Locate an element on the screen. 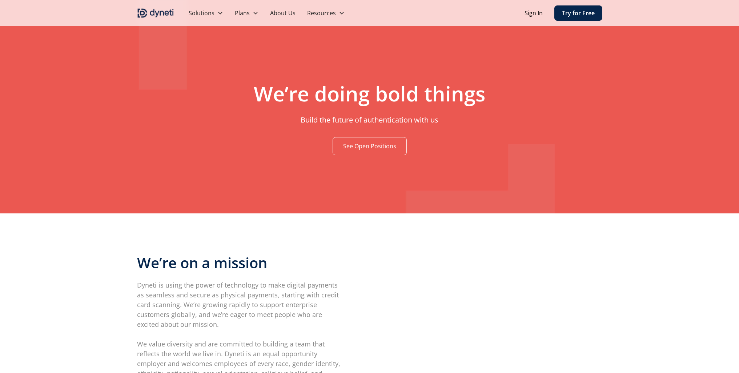  img: Dyneti indigo logo is located at coordinates (156, 13).